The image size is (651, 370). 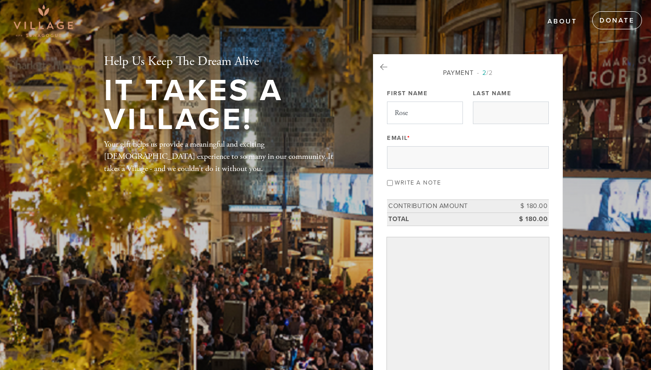 What do you see at coordinates (484, 73) in the screenshot?
I see `span: /2` at bounding box center [484, 73].